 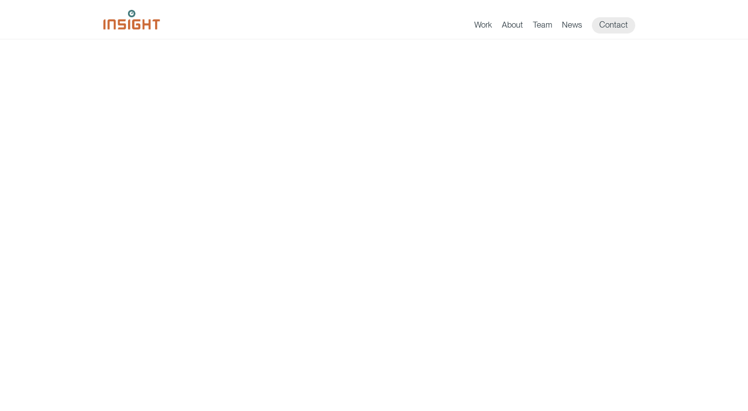 I want to click on img: Insight Marketing Design, so click(x=131, y=20).